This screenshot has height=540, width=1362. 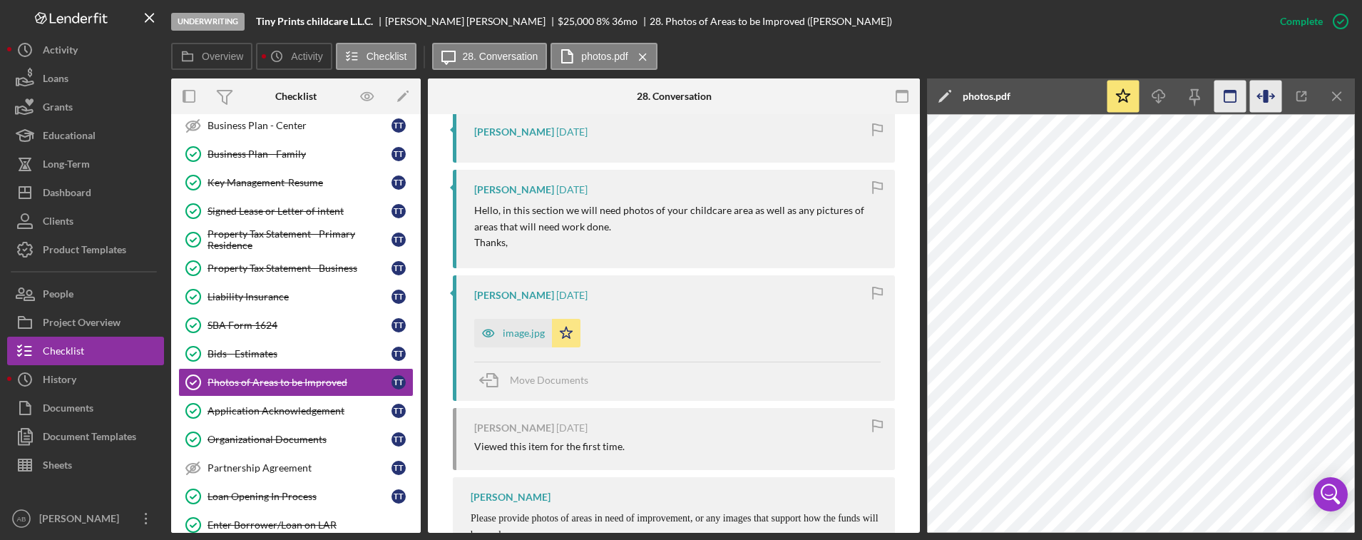 What do you see at coordinates (310, 525) in the screenshot?
I see `div: Enter Borrower/Loan on LAR` at bounding box center [310, 525].